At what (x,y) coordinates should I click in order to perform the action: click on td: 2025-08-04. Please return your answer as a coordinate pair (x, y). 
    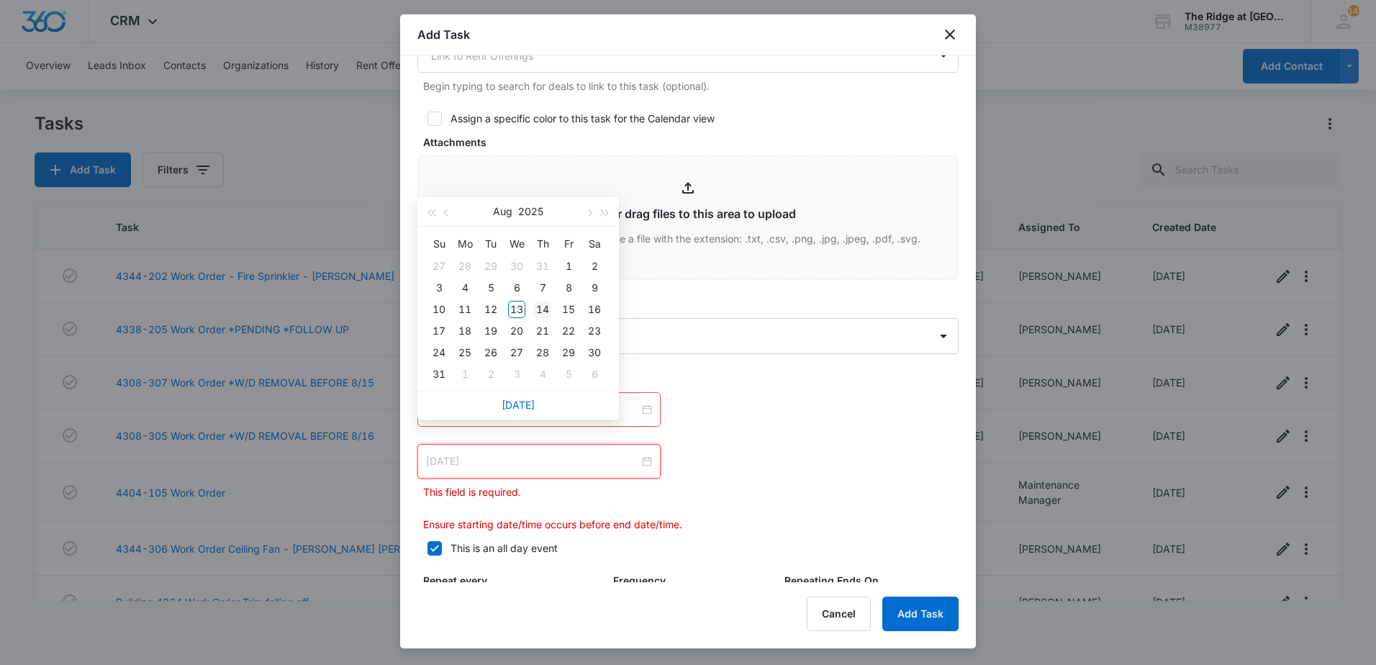
    Looking at the image, I should click on (465, 288).